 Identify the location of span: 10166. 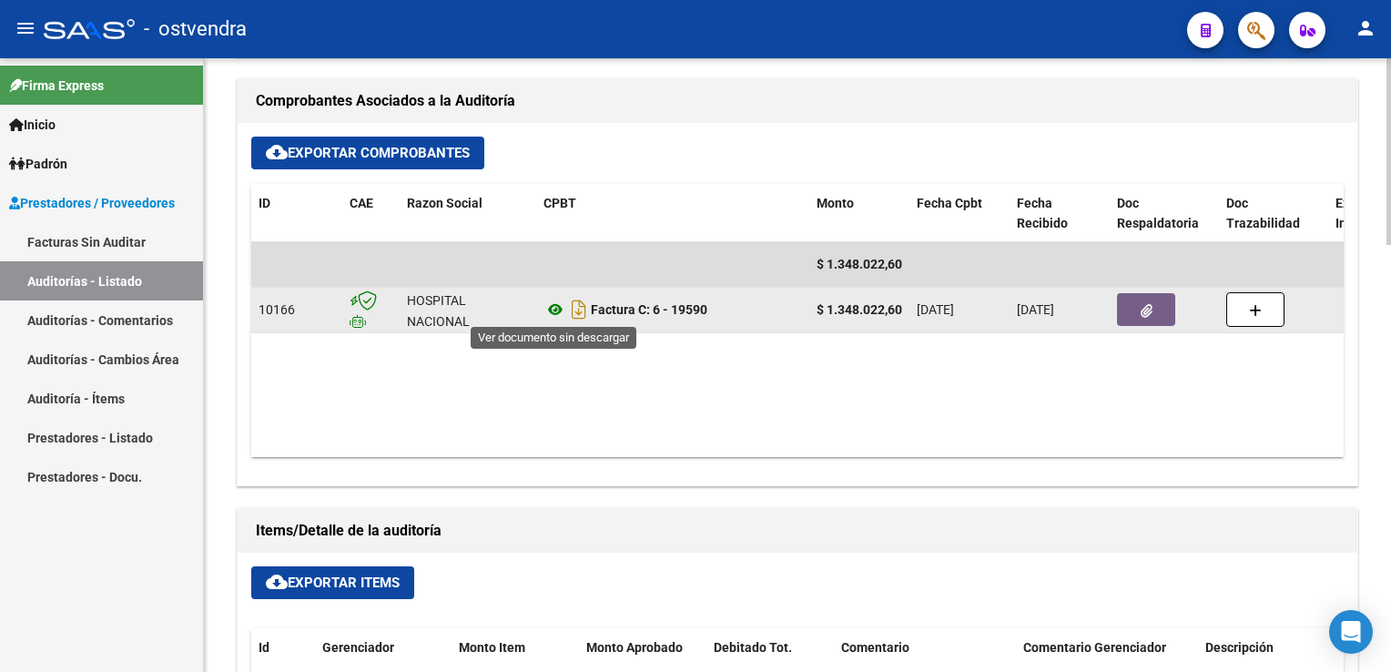
(277, 310).